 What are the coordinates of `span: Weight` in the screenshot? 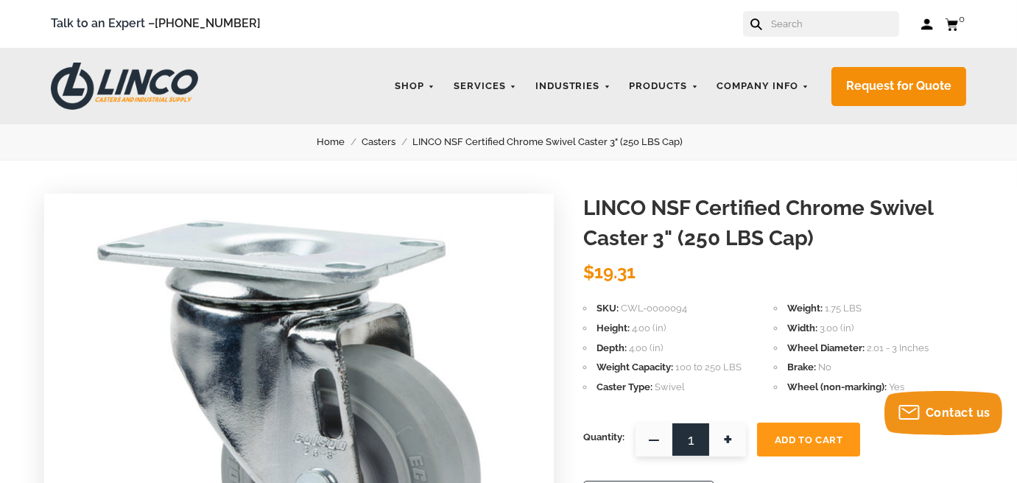 It's located at (805, 308).